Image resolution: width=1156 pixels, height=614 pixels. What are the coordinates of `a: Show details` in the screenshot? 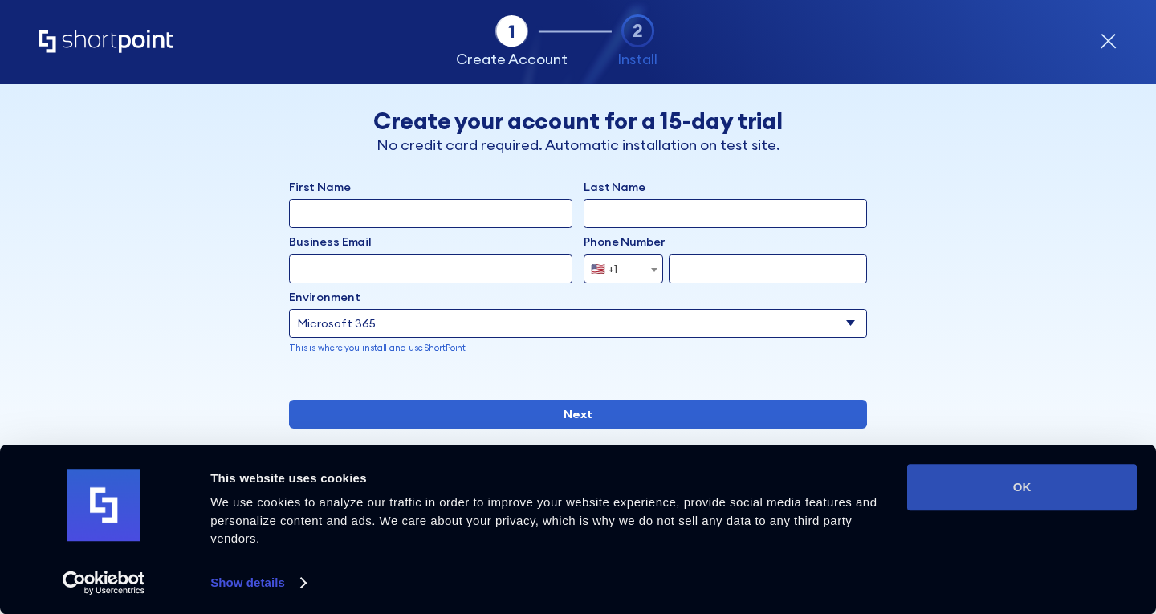 It's located at (258, 583).